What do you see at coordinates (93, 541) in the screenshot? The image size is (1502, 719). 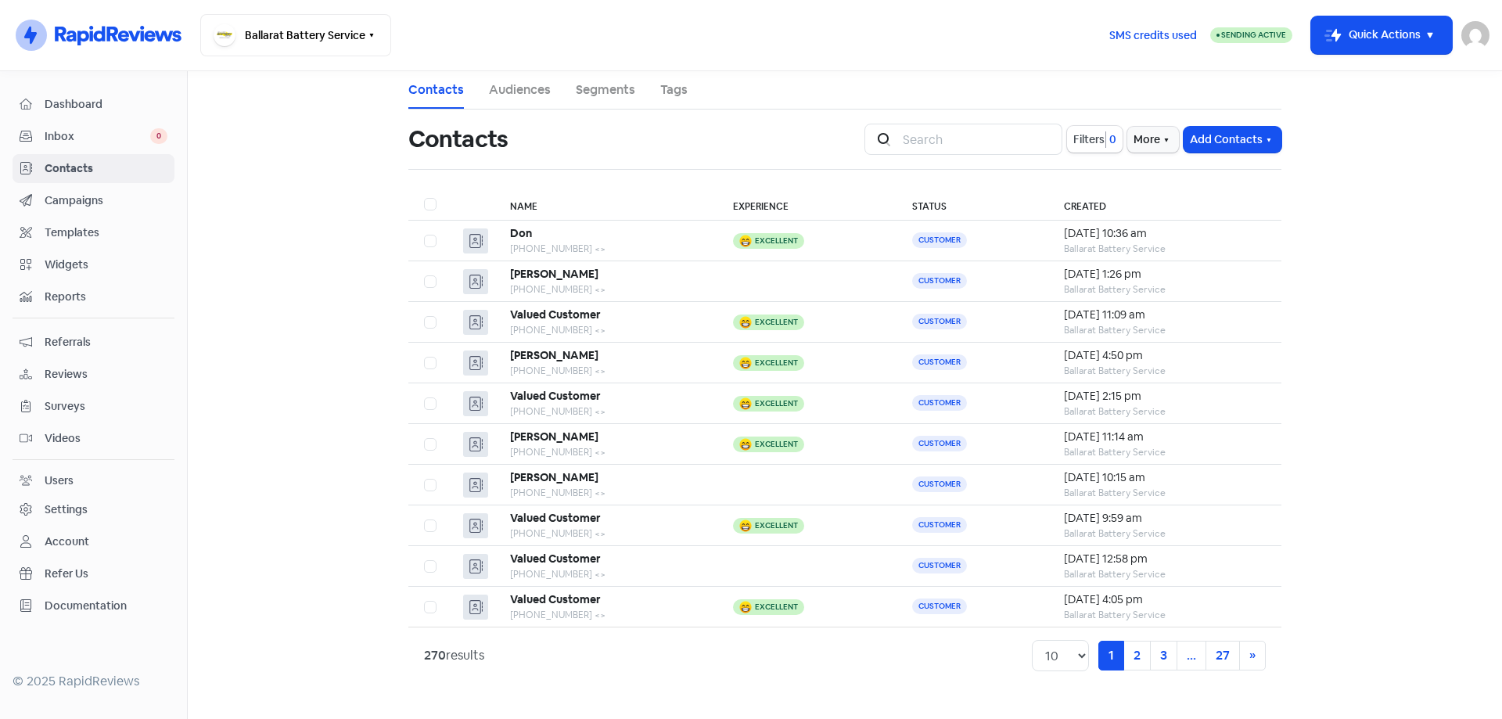 I see `a: Account` at bounding box center [93, 541].